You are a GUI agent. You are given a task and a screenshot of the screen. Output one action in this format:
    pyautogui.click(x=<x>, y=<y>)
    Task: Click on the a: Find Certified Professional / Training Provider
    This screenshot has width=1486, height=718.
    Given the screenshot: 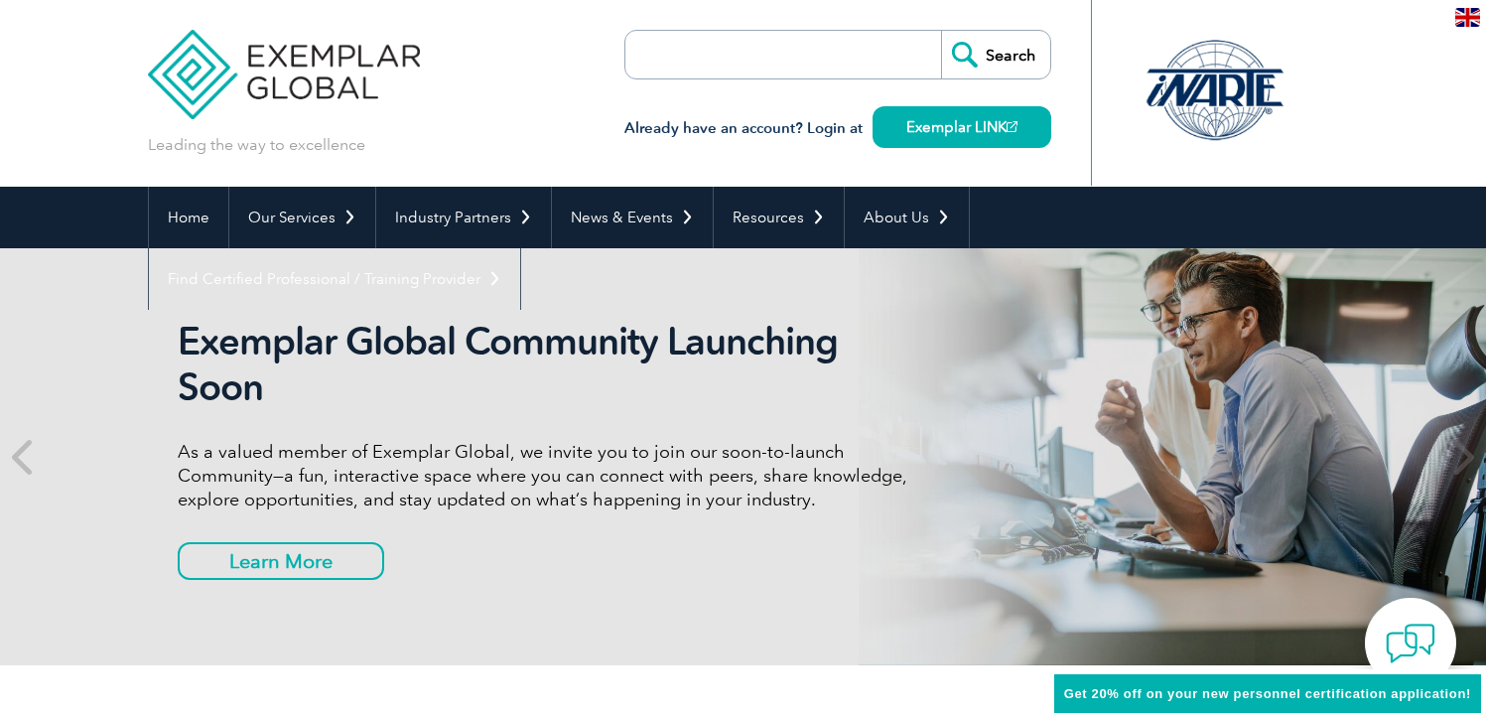 What is the action you would take?
    pyautogui.click(x=334, y=279)
    